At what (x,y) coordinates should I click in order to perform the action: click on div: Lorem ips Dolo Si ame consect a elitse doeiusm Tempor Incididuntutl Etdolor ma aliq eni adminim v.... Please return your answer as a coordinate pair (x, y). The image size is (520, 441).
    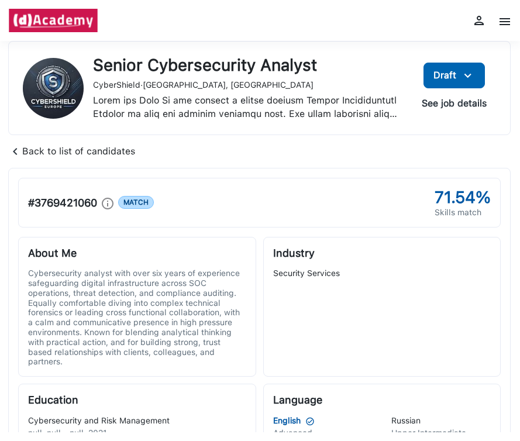
    Looking at the image, I should click on (248, 107).